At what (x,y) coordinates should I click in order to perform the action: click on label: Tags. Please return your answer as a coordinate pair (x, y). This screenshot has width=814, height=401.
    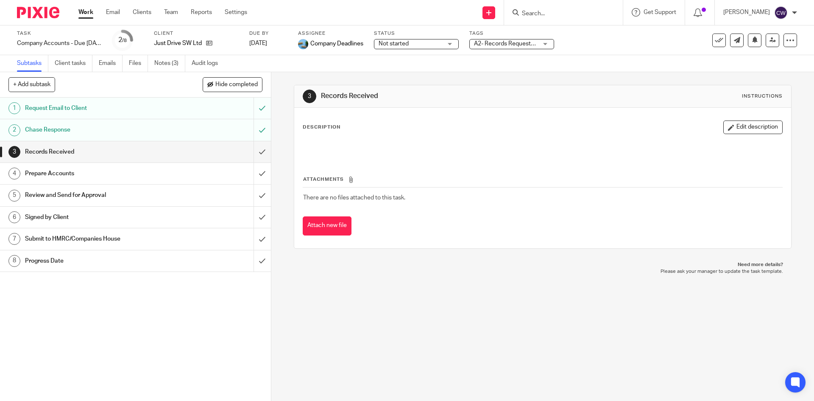
    Looking at the image, I should click on (512, 33).